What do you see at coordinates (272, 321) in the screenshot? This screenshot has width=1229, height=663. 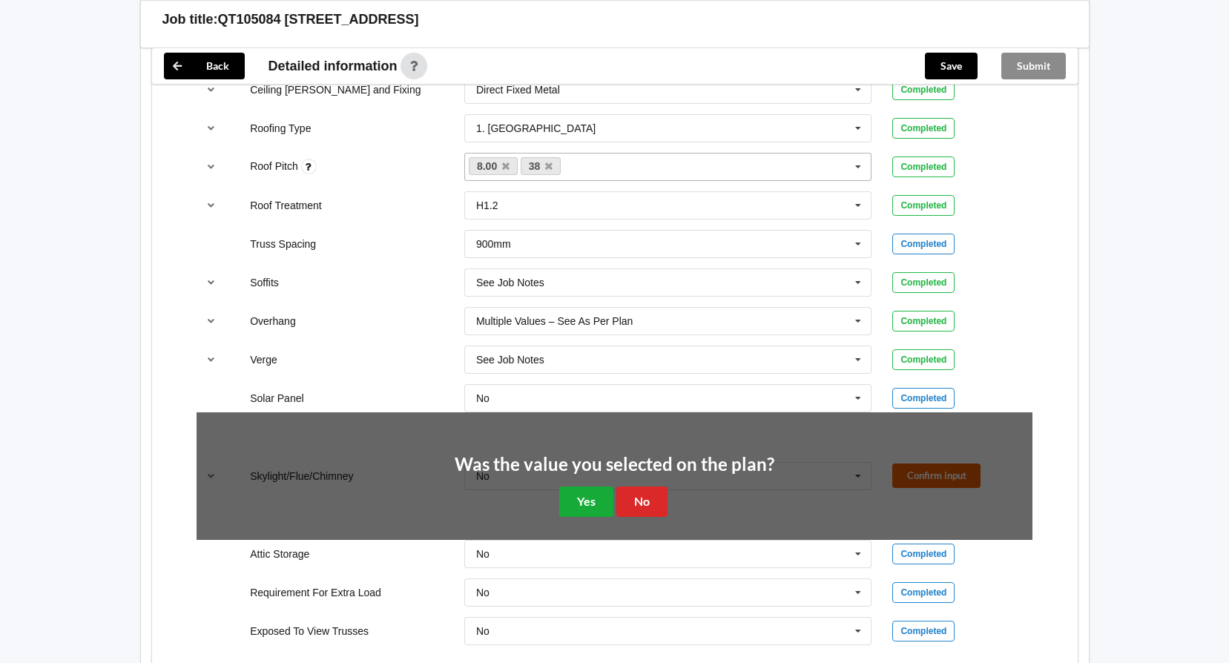 I see `label: Overhang` at bounding box center [272, 321].